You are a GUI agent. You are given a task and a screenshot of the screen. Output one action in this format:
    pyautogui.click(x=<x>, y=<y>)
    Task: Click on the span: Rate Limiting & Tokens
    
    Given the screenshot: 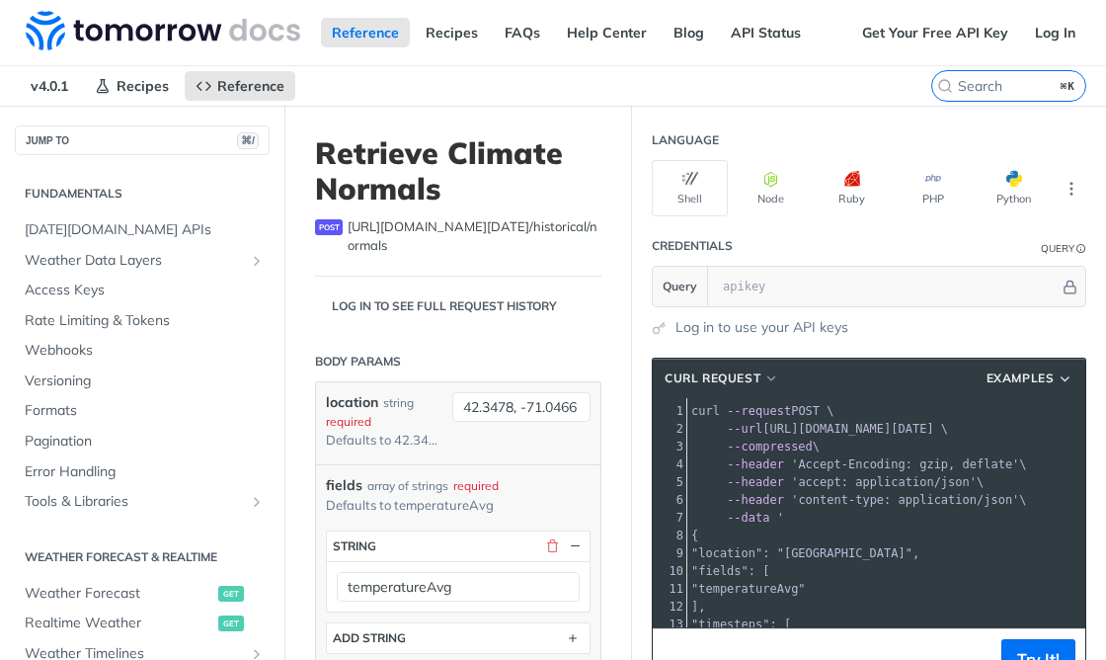 What is the action you would take?
    pyautogui.click(x=144, y=321)
    